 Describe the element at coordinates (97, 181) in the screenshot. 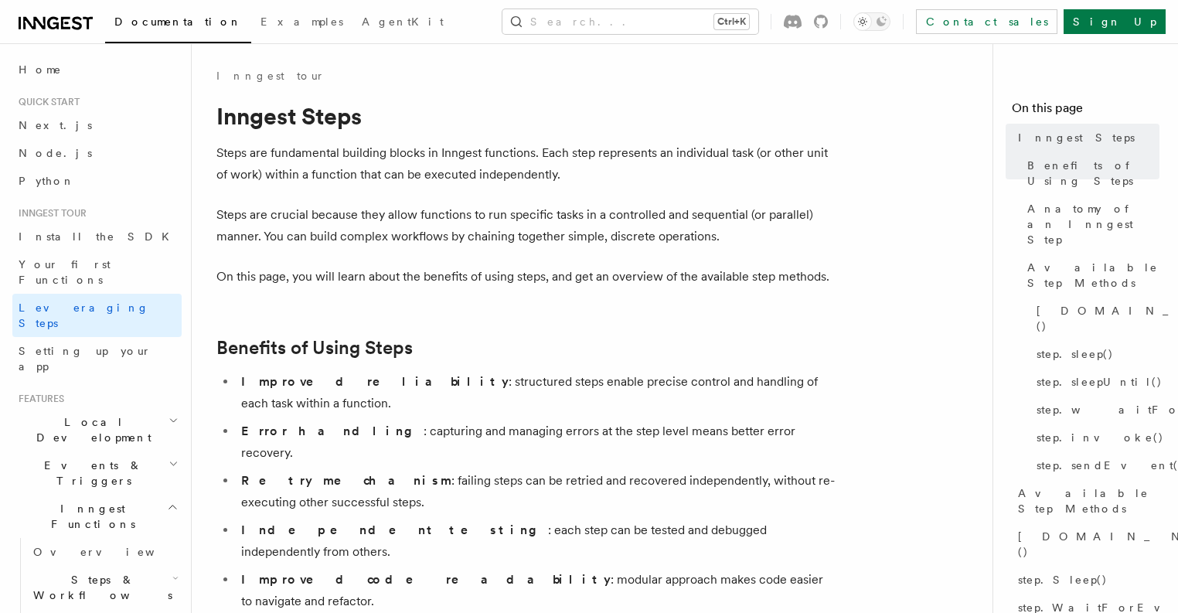

I see `a: Python` at that location.